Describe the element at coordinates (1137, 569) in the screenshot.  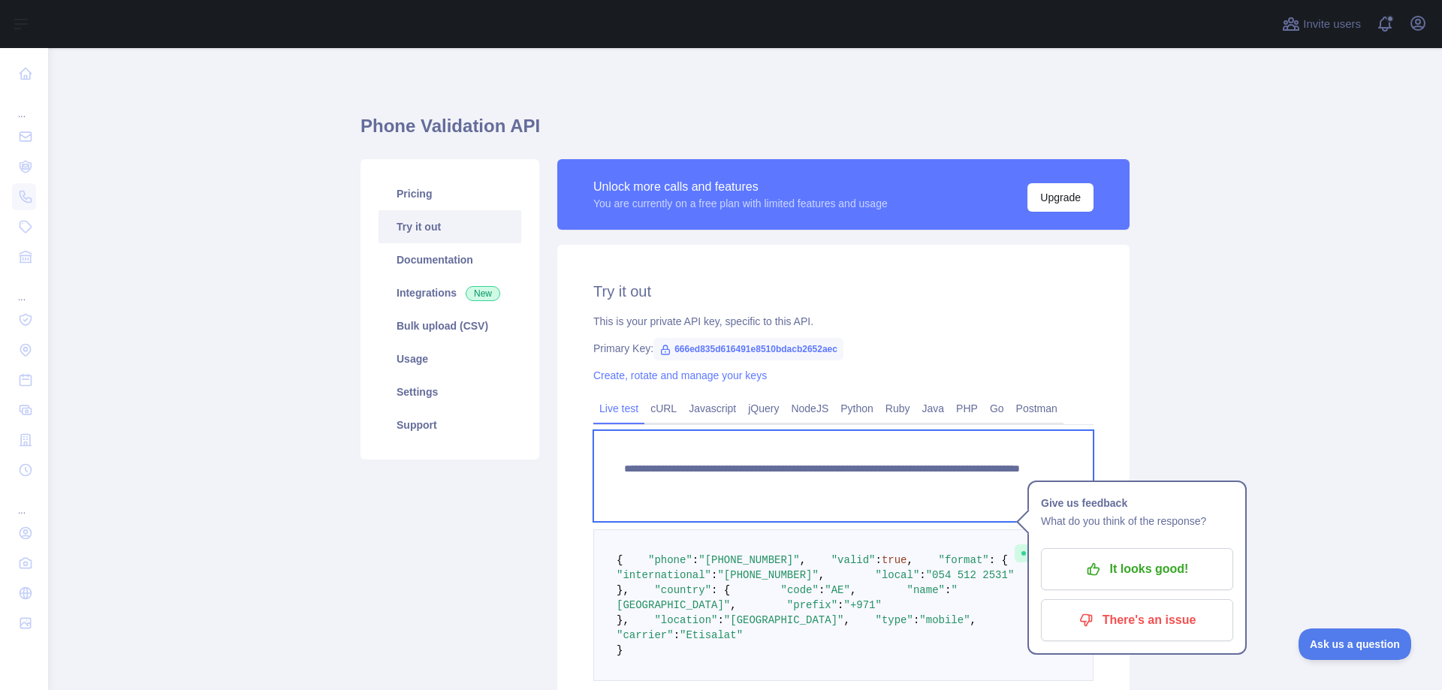
I see `p: It looks good!` at that location.